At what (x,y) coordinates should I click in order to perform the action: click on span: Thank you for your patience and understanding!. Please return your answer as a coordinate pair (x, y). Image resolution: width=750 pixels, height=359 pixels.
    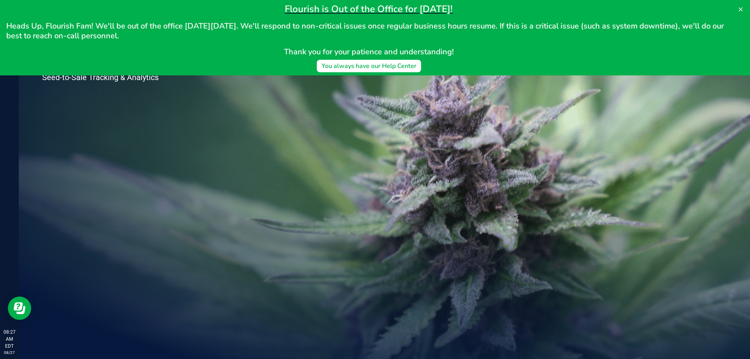
    Looking at the image, I should click on (369, 52).